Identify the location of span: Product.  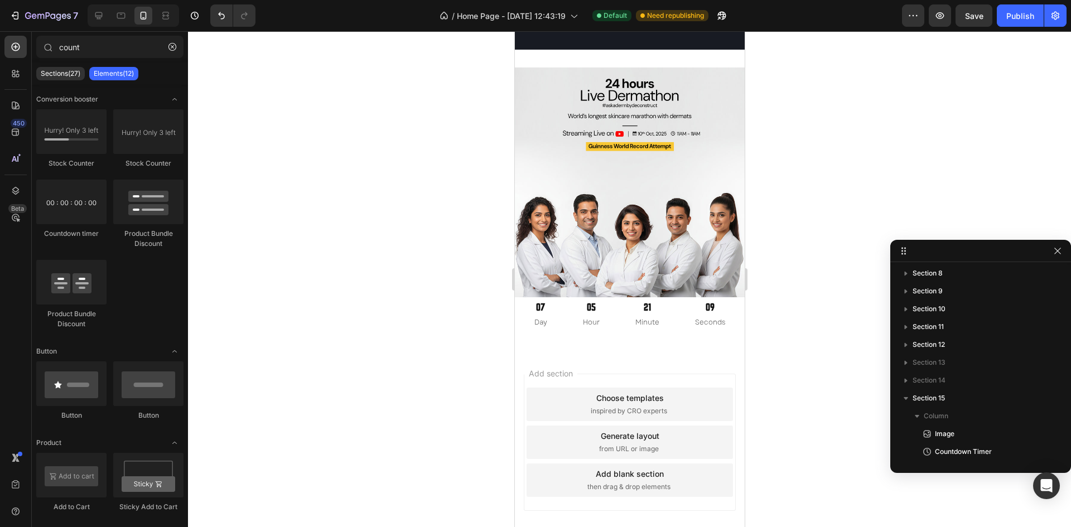
(49, 443).